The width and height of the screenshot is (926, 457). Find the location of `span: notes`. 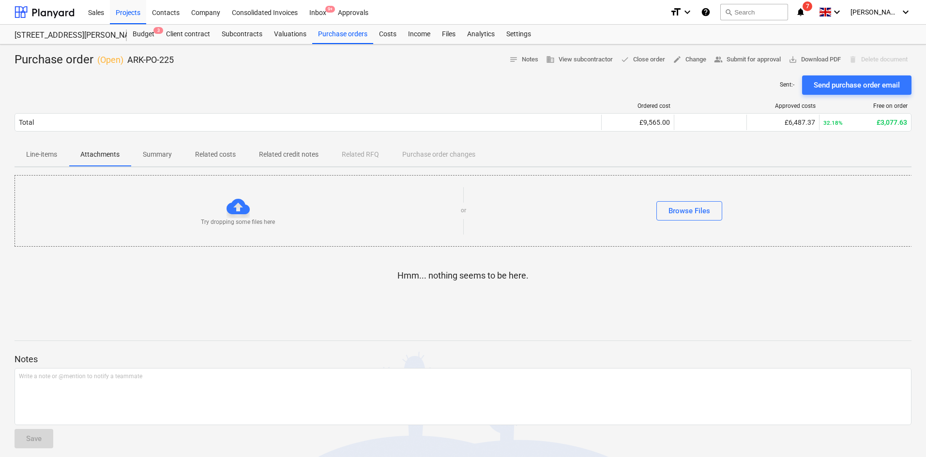

span: notes is located at coordinates (513, 60).